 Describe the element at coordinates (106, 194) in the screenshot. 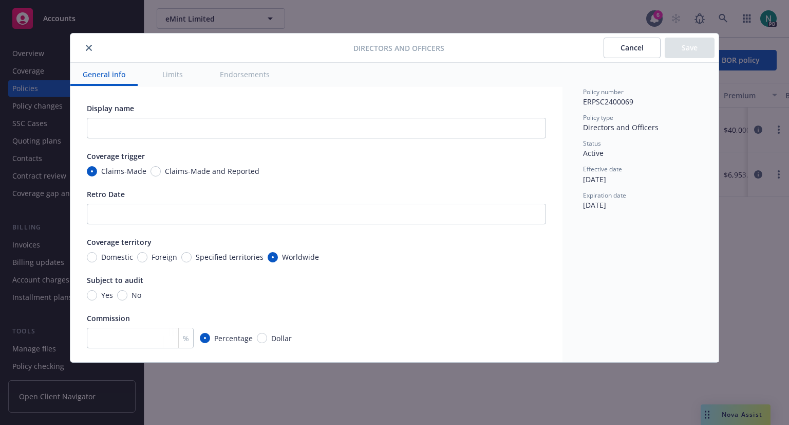

I see `span: Retro Date` at that location.